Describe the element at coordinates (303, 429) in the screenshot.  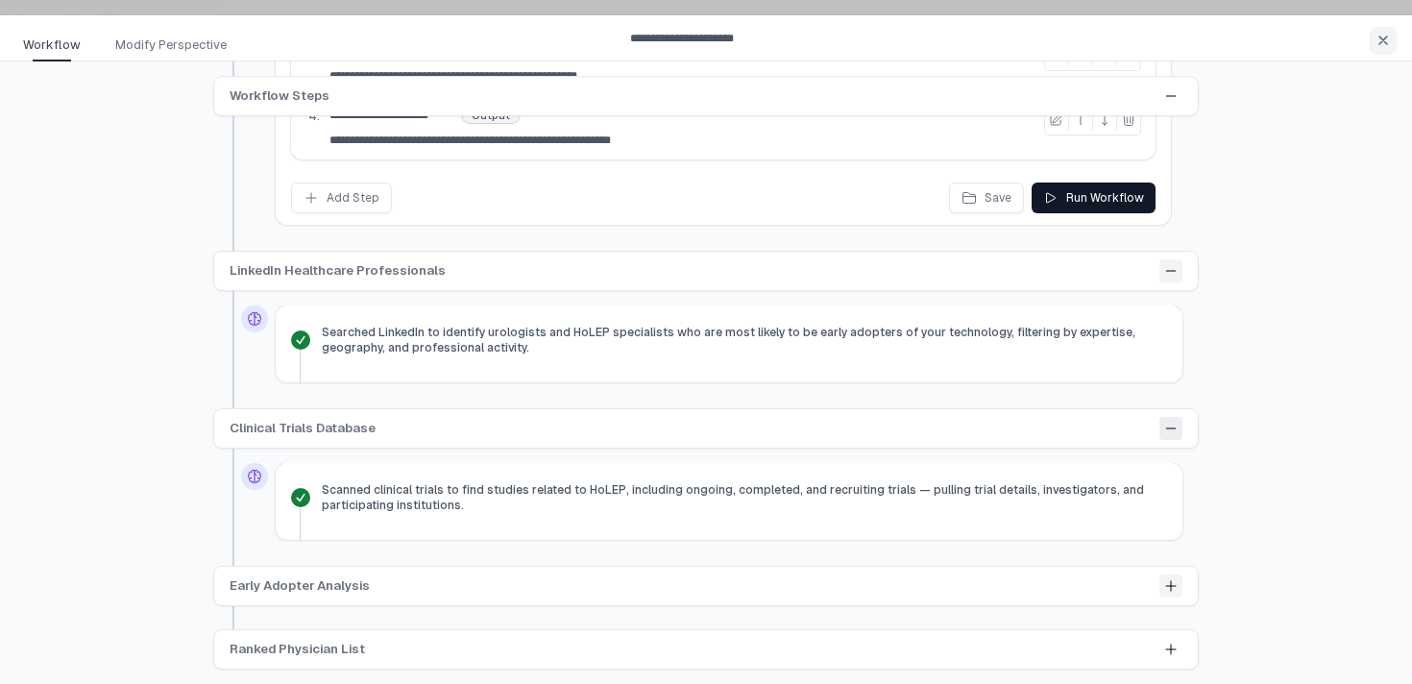
I see `span: Clinical Trials Database` at that location.